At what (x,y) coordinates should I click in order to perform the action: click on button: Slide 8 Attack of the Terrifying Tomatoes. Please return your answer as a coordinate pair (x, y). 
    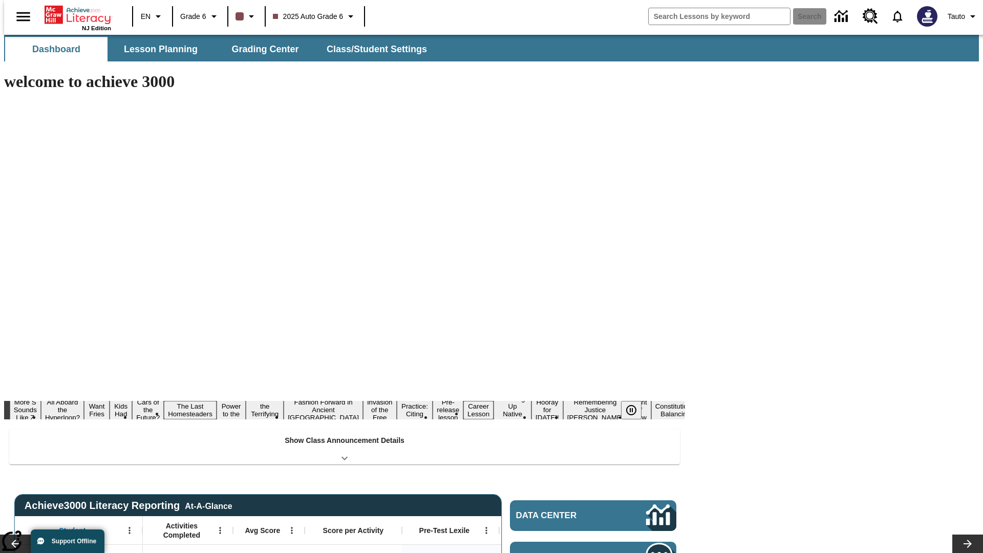
    Looking at the image, I should click on (265, 410).